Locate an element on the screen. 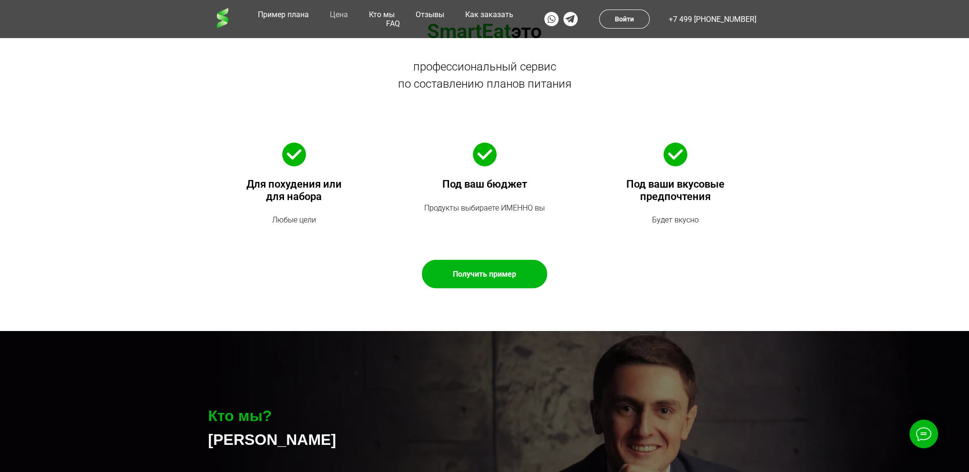 The height and width of the screenshot is (472, 969). span: Кто мы? is located at coordinates (240, 416).